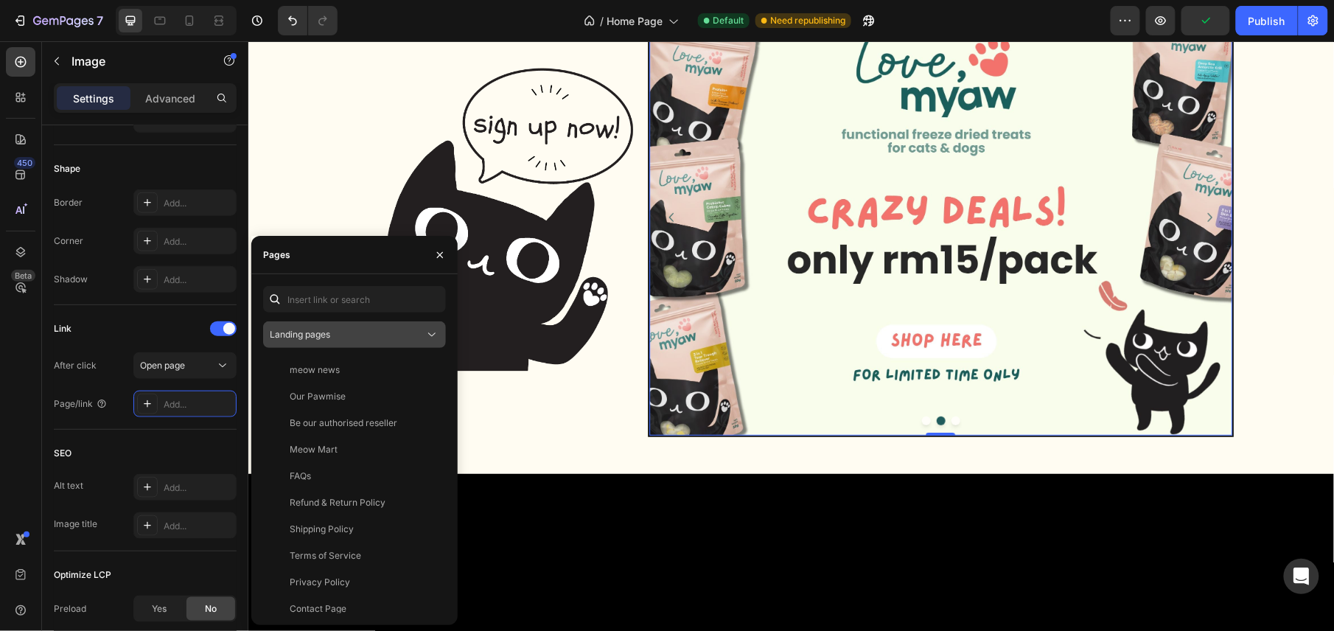  What do you see at coordinates (23, 276) in the screenshot?
I see `div: Beta` at bounding box center [23, 276].